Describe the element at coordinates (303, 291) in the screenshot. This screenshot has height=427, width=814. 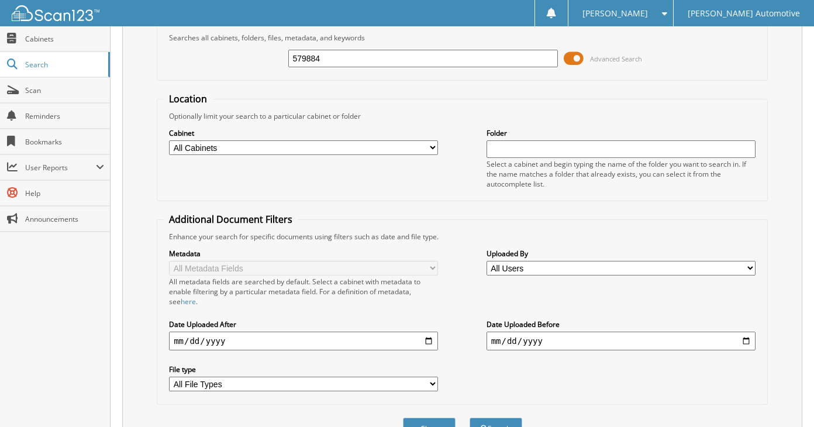
I see `div: All metadata fields are searched by default. Select a cabinet with metadata to enable filtering b...` at that location.